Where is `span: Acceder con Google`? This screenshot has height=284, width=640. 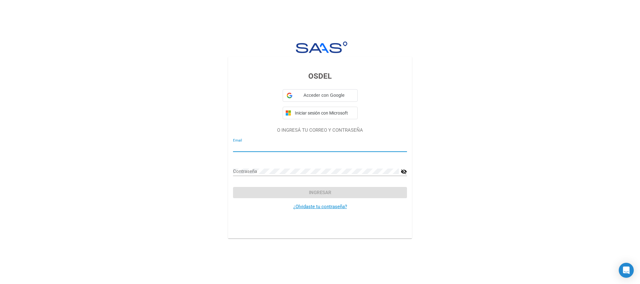 span: Acceder con Google is located at coordinates (324, 95).